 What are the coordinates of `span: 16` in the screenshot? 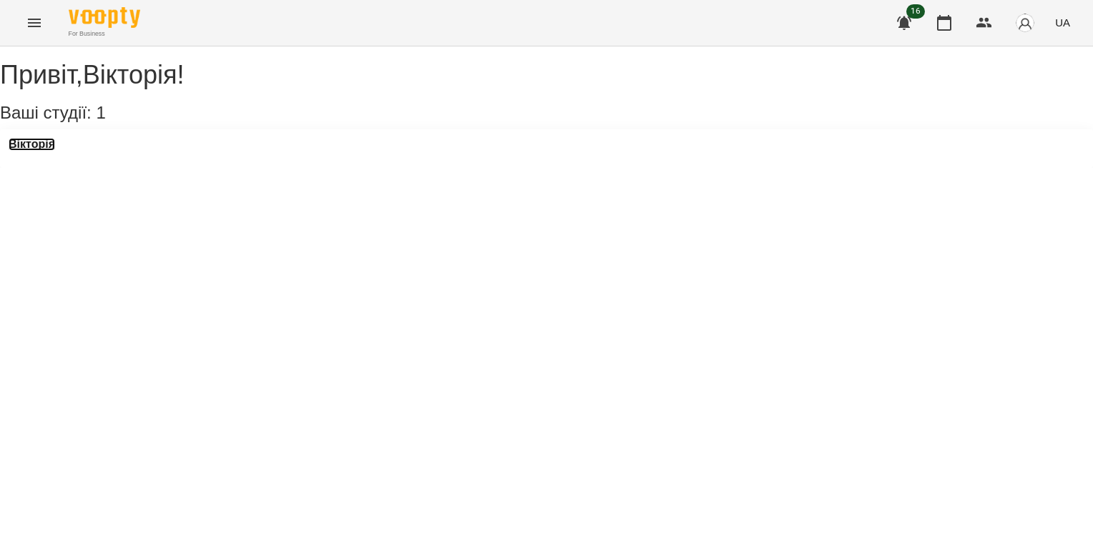 It's located at (915, 11).